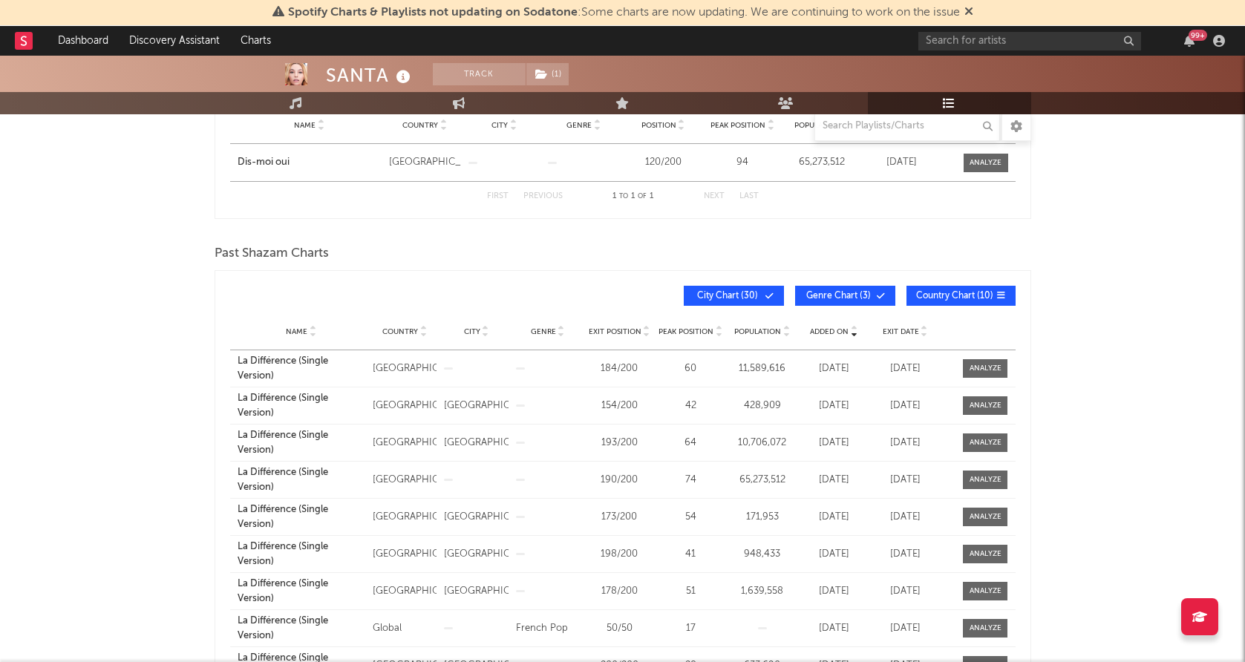 This screenshot has height=662, width=1245. Describe the element at coordinates (690, 517) in the screenshot. I see `div: 54` at that location.